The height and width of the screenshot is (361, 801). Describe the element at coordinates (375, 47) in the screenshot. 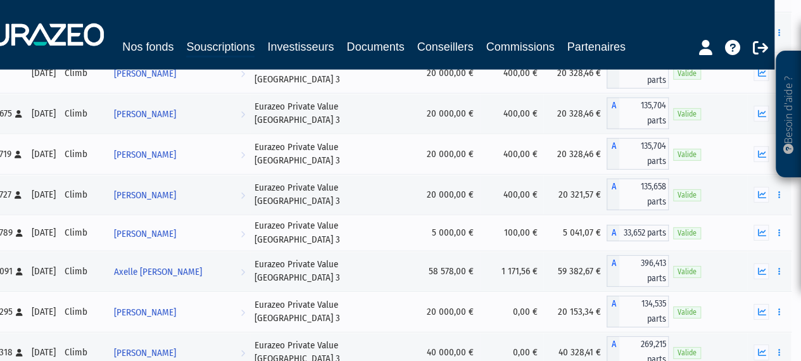

I see `a: Documents` at that location.